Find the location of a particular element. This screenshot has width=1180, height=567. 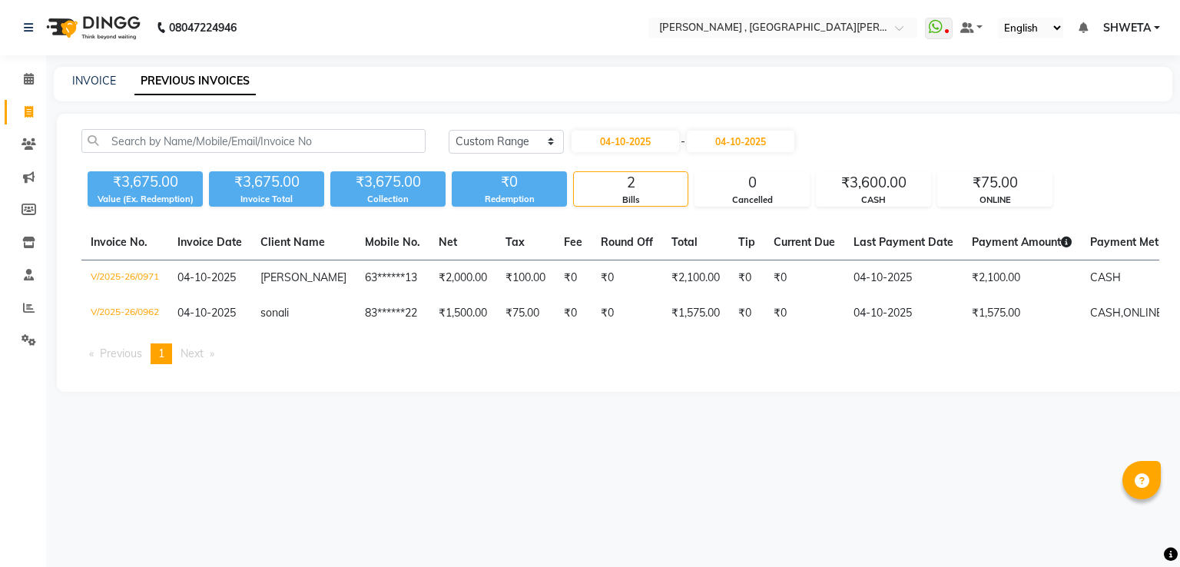

span: Payment Amount is located at coordinates (1022, 242).